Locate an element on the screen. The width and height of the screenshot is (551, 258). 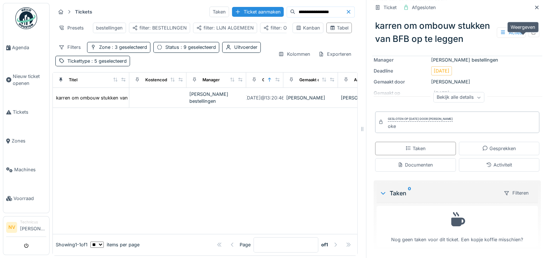
div: Kostencode is located at coordinates (157, 80).